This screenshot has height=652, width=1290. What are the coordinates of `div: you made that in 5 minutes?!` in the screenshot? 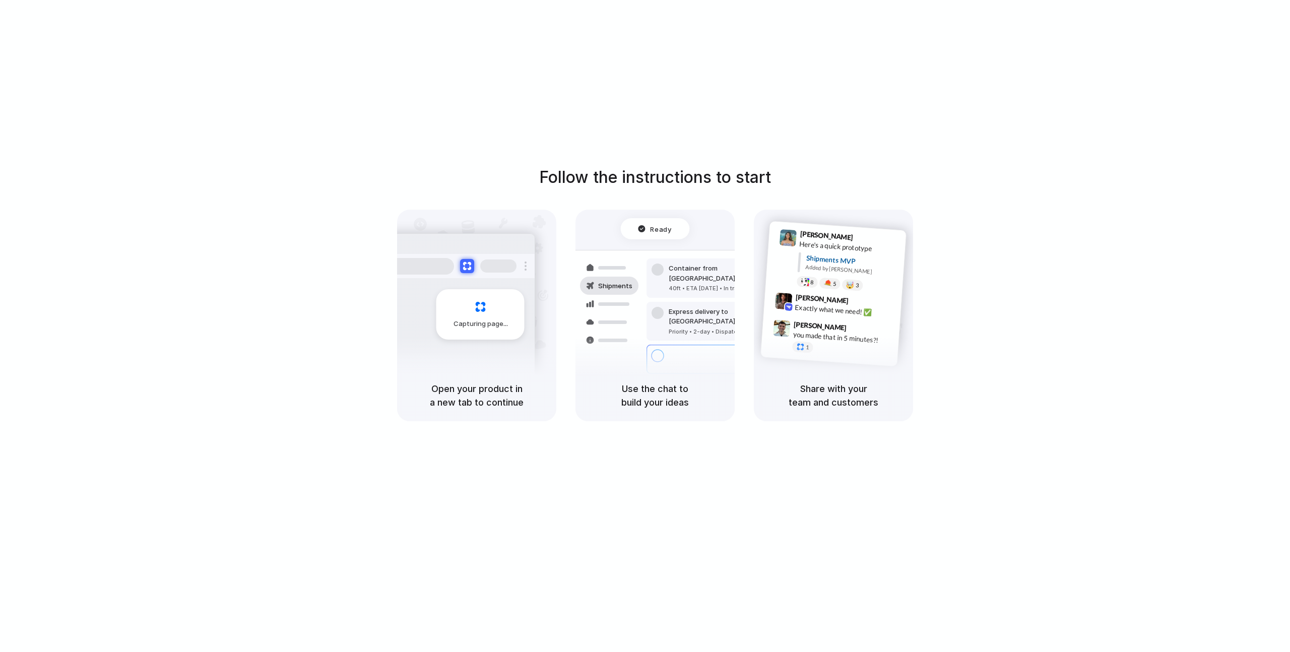 It's located at (843, 338).